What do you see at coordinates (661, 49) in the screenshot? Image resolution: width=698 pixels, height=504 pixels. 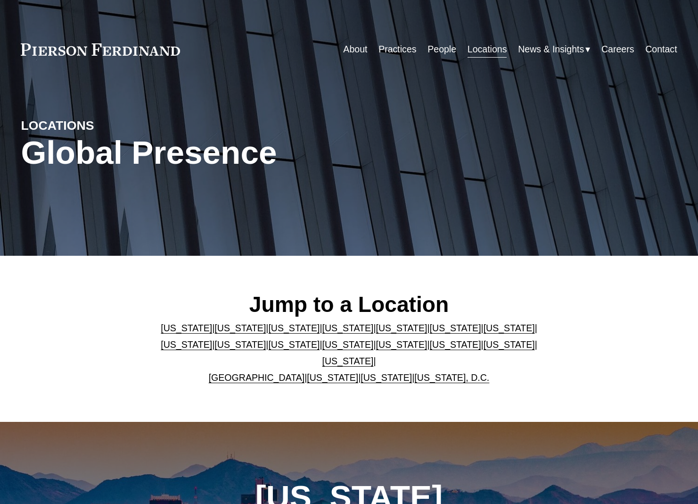 I see `a: Contact` at bounding box center [661, 49].